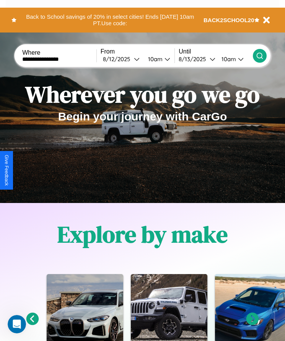 Image resolution: width=285 pixels, height=341 pixels. I want to click on button: 8/12/2025, so click(121, 59).